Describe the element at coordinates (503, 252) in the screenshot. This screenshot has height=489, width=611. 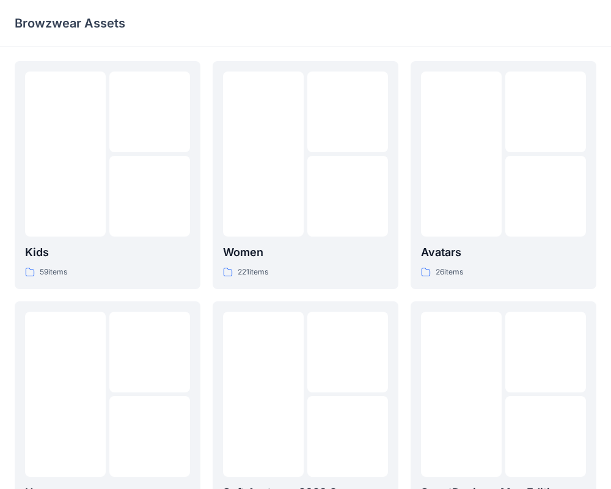
I see `p: Avatars` at that location.